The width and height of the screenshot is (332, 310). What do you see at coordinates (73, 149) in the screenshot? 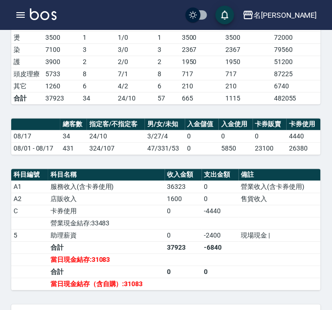
I see `td: 431` at bounding box center [73, 149].